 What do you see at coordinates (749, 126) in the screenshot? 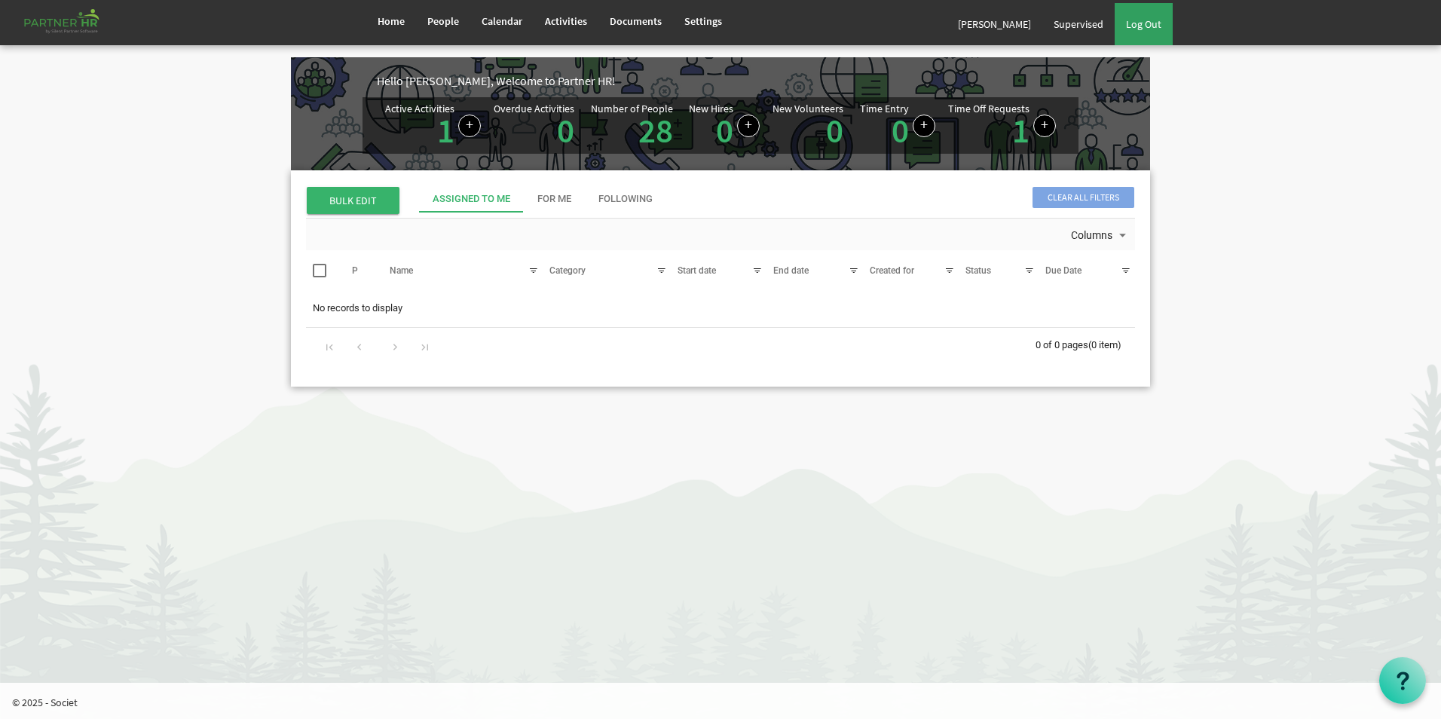
I see `a: Add new person to Partner HR` at bounding box center [749, 126].